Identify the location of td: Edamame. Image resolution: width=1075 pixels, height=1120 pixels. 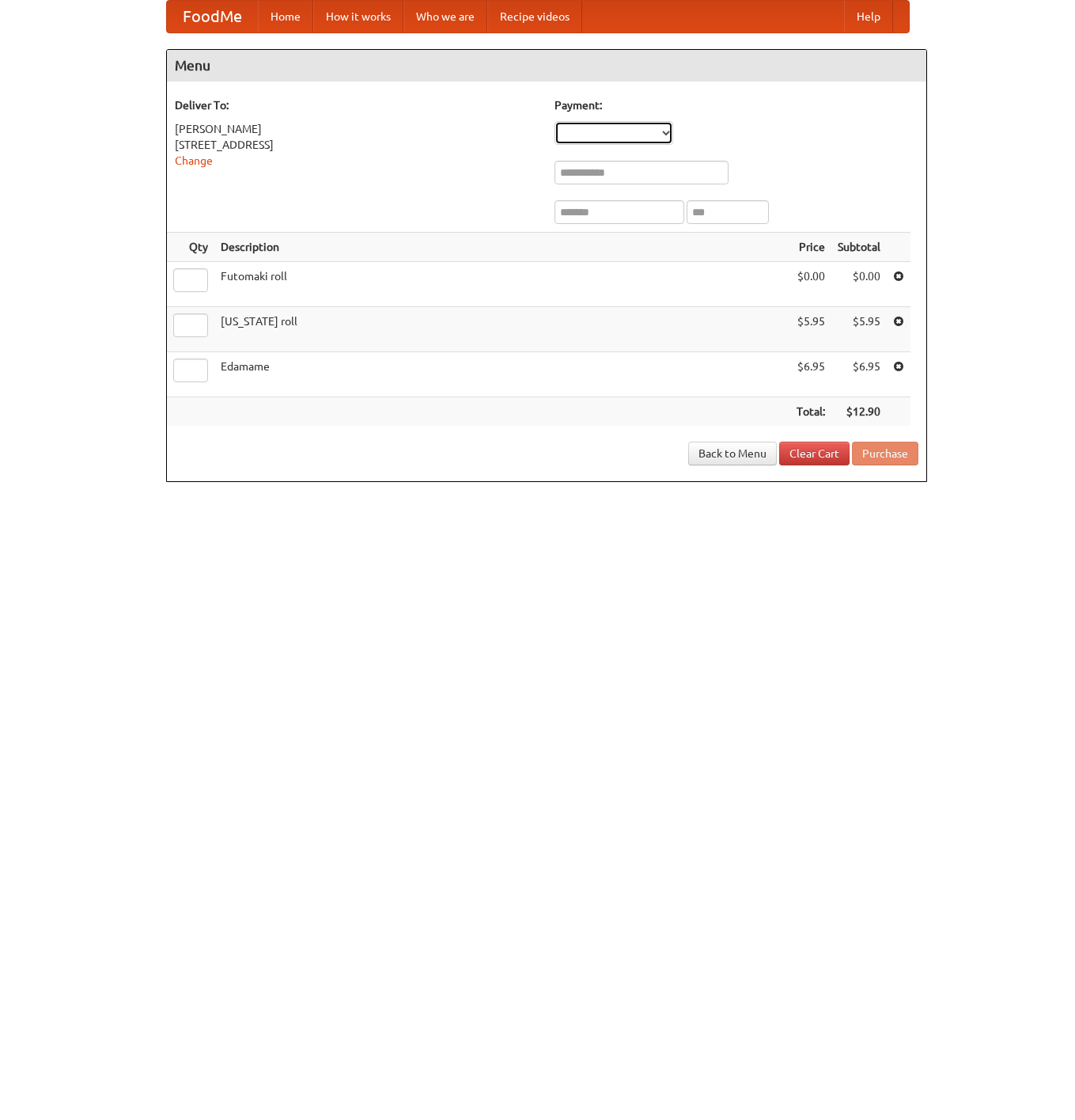
(502, 374).